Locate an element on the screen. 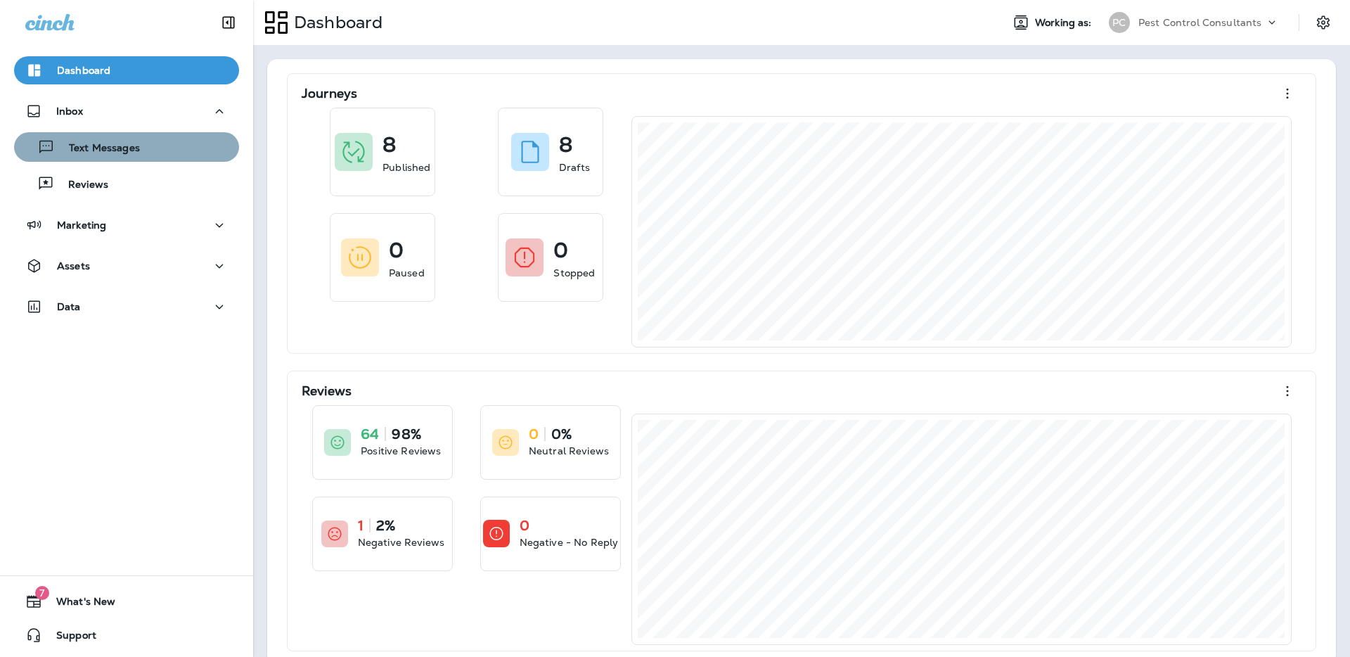 This screenshot has height=657, width=1350. button: Marketing is located at coordinates (127, 225).